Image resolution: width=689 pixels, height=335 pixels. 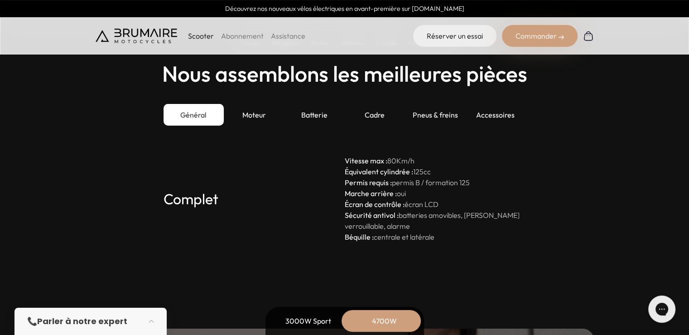 What do you see at coordinates (375, 204) in the screenshot?
I see `strong: Écran de contrôle :` at bounding box center [375, 204].